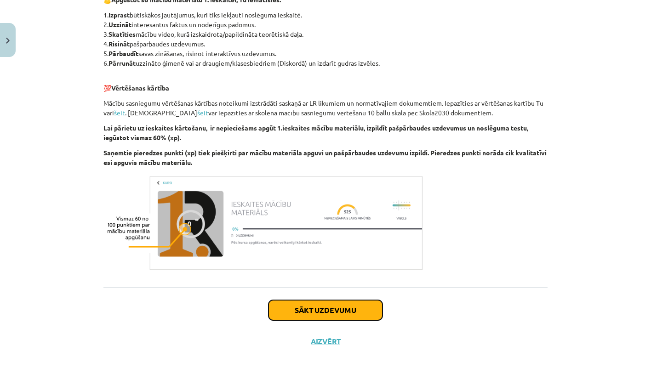 This screenshot has width=651, height=380. What do you see at coordinates (140, 88) in the screenshot?
I see `b: Vērtēšanas kārtība` at bounding box center [140, 88].